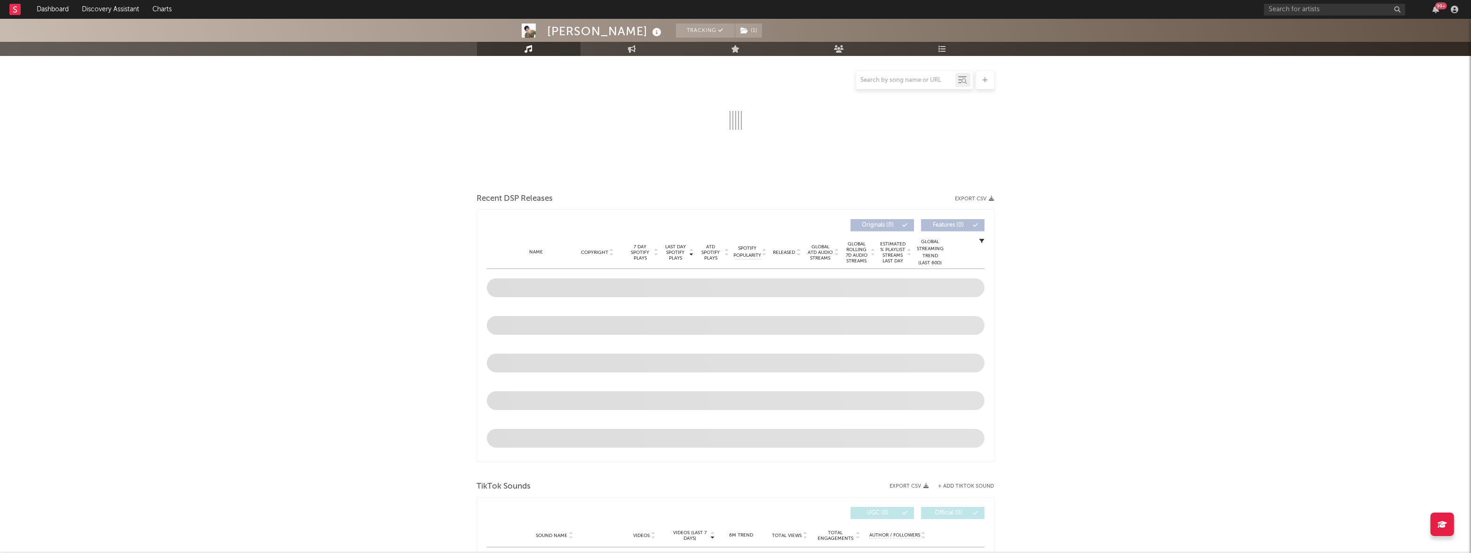 Image resolution: width=1471 pixels, height=553 pixels. Describe the element at coordinates (747, 252) in the screenshot. I see `span: Spotify Popularity` at that location.